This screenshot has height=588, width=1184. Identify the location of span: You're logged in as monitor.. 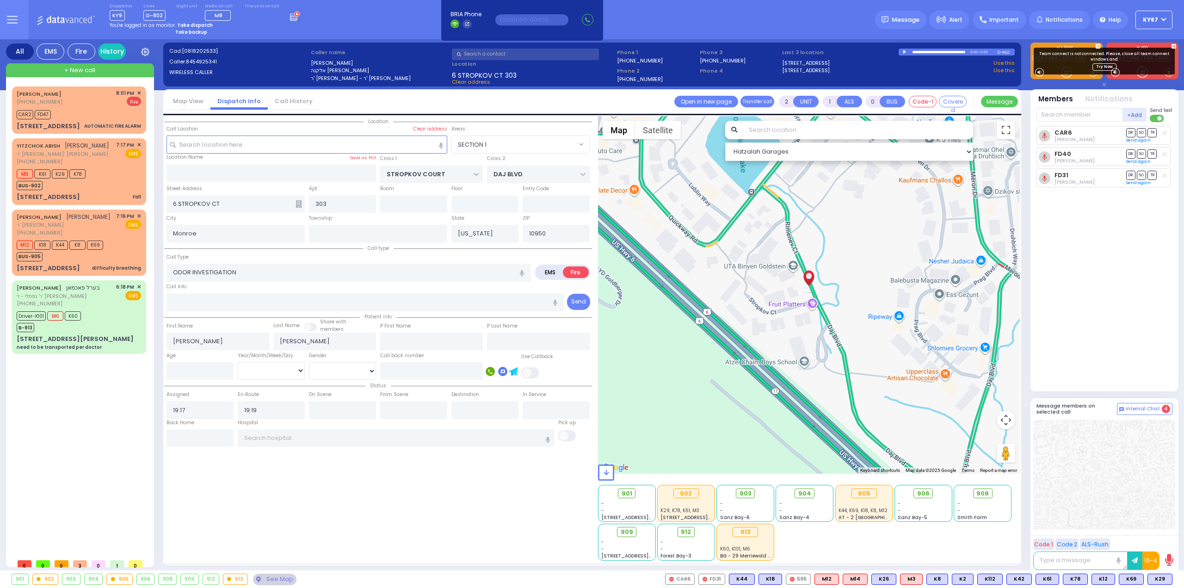
(142, 25).